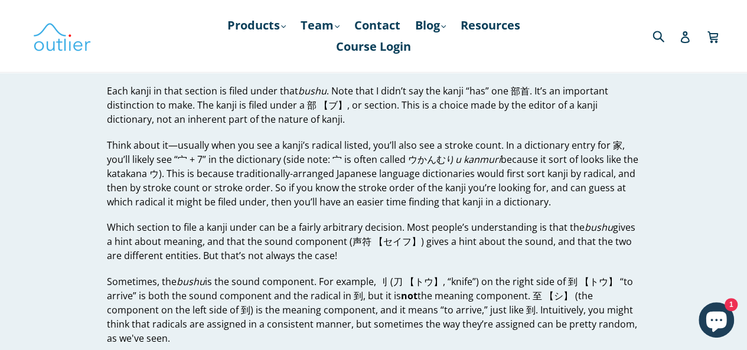 This screenshot has width=747, height=350. What do you see at coordinates (256, 25) in the screenshot?
I see `a: Products` at bounding box center [256, 25].